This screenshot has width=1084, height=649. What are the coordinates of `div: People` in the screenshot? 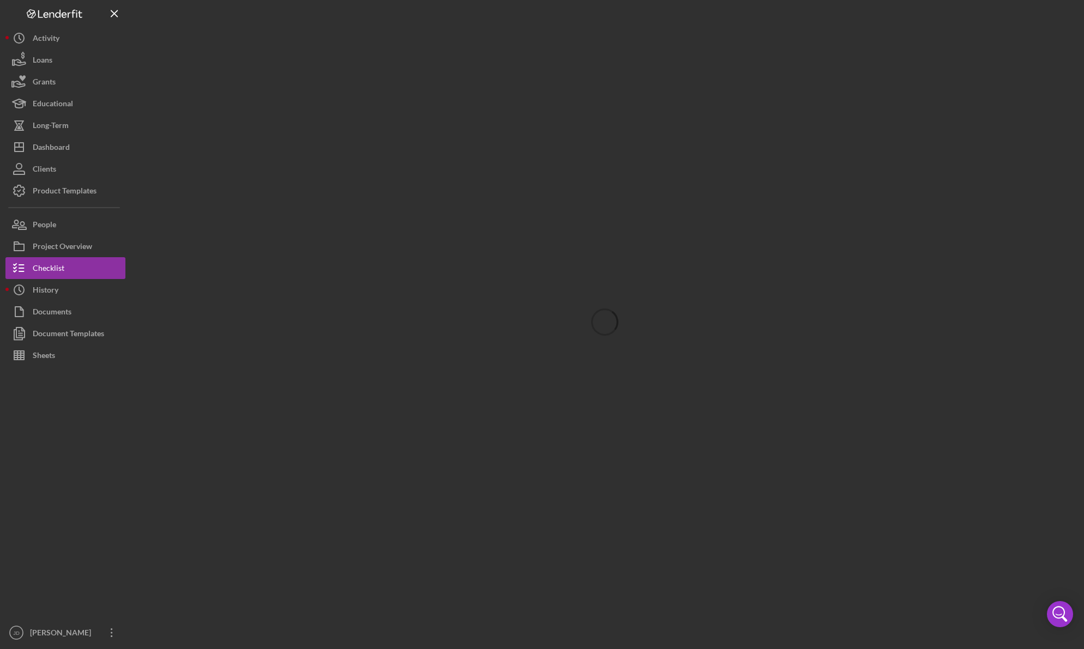 It's located at (44, 226).